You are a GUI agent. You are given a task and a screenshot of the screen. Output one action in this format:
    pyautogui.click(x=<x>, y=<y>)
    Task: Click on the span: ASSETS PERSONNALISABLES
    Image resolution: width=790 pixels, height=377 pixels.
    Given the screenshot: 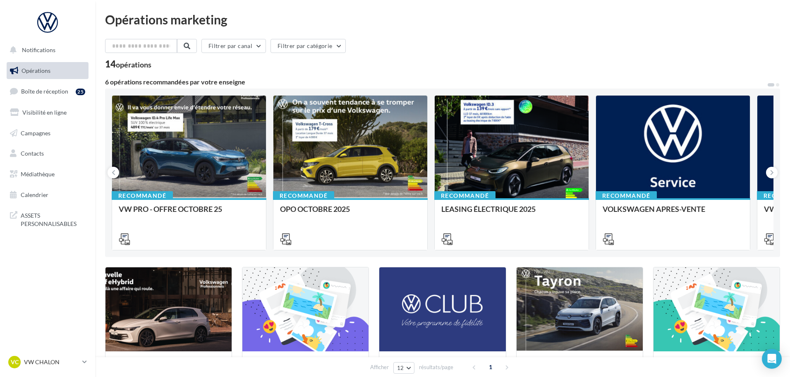 What is the action you would take?
    pyautogui.click(x=53, y=218)
    